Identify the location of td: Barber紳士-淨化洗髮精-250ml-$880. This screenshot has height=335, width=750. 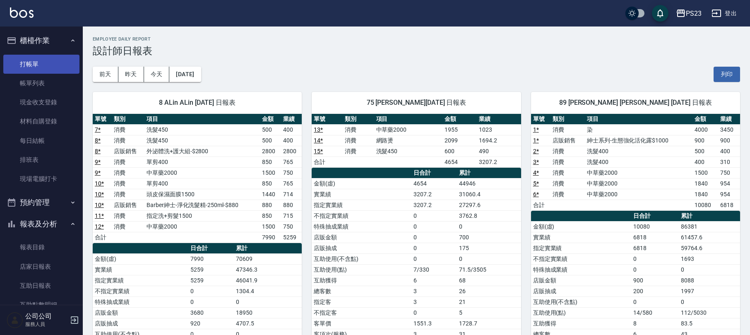
(202, 205).